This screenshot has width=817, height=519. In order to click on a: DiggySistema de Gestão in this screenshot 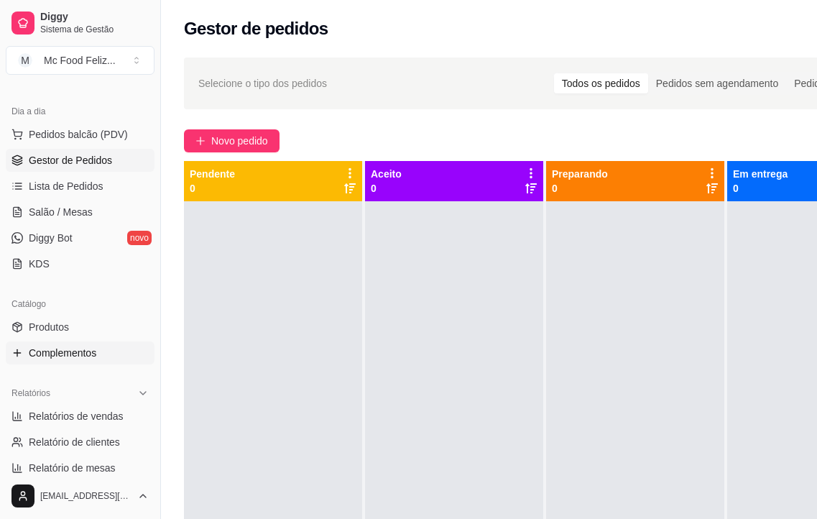, I will do `click(80, 23)`.